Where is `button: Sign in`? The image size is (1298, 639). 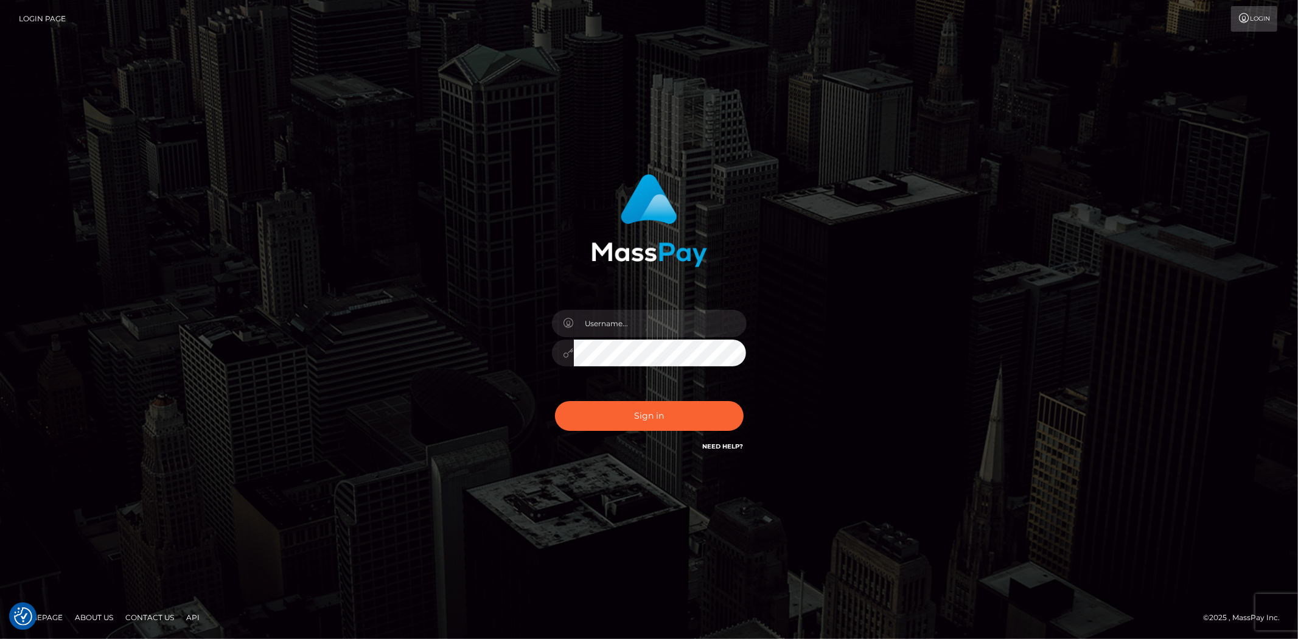
button: Sign in is located at coordinates (649, 416).